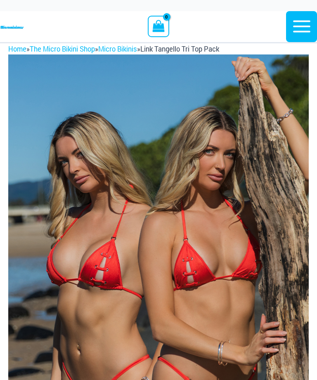  What do you see at coordinates (180, 49) in the screenshot?
I see `span: Link Tangello Tri Top Pack` at bounding box center [180, 49].